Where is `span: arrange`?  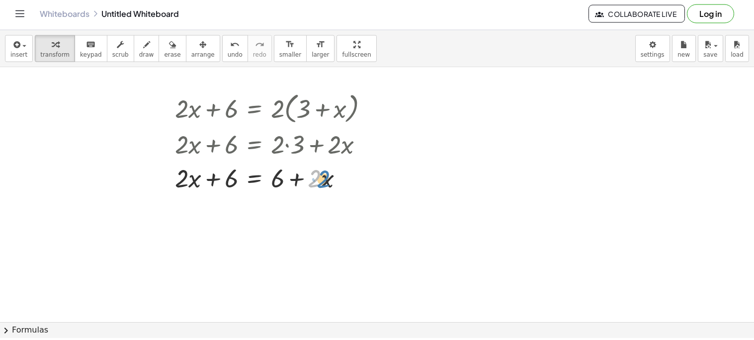
span: arrange is located at coordinates (203, 57).